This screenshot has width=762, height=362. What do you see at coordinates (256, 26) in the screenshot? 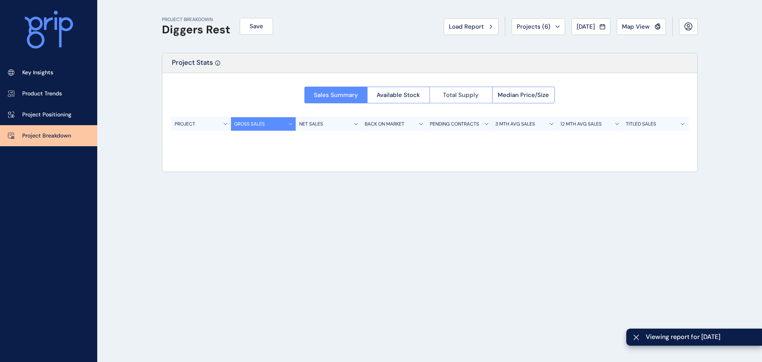
I see `button: Save` at bounding box center [256, 26].